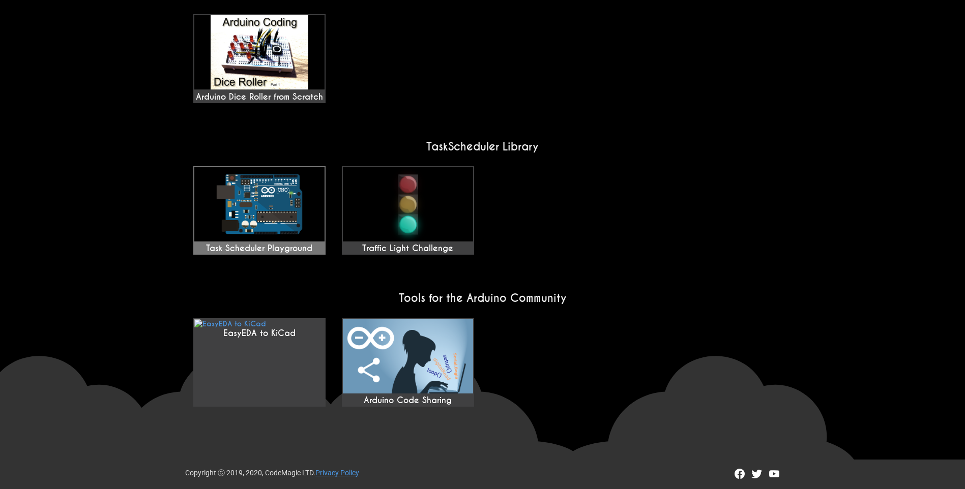 Image resolution: width=965 pixels, height=489 pixels. What do you see at coordinates (483, 298) in the screenshot?
I see `h2: Tools for the Arduino Community` at bounding box center [483, 298].